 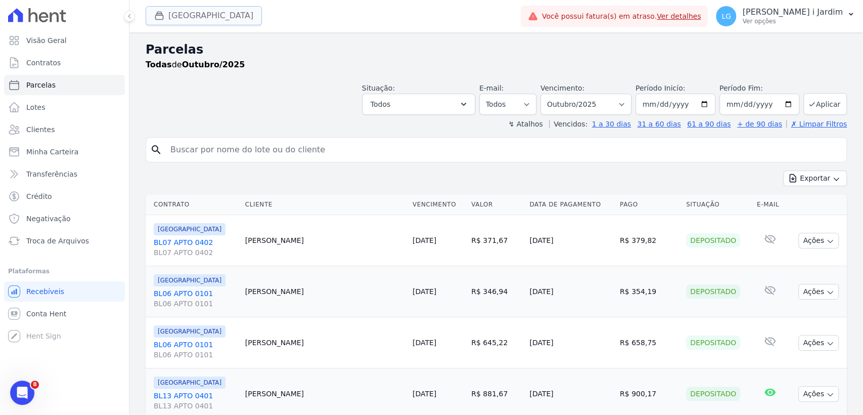 I want to click on a: Clientes, so click(x=64, y=129).